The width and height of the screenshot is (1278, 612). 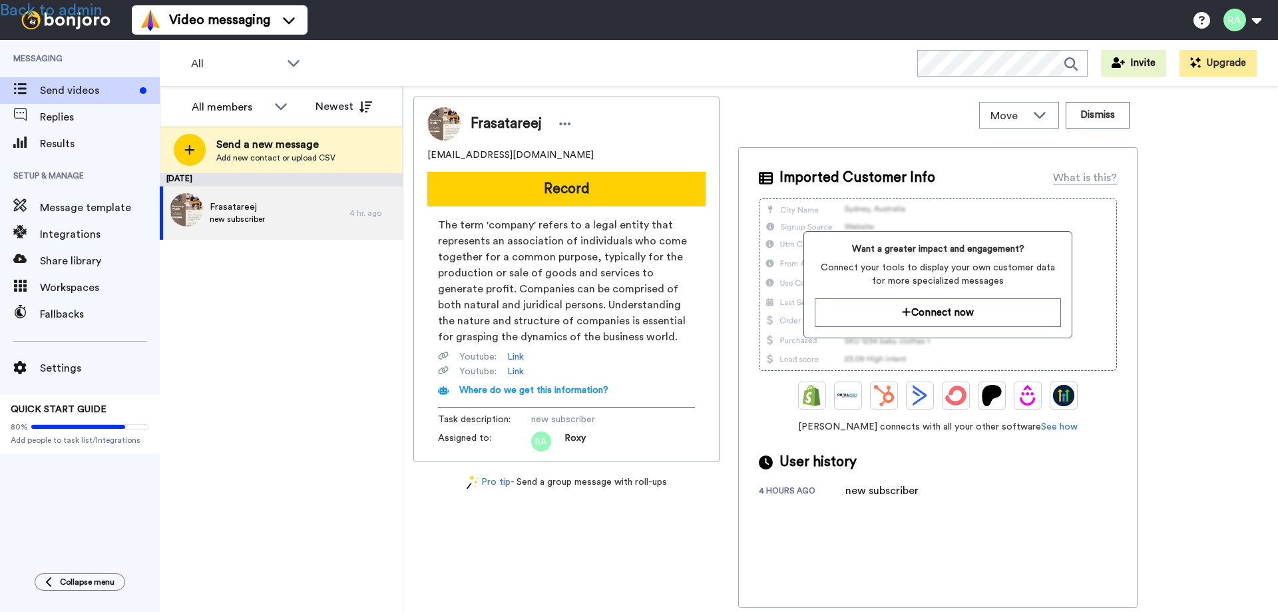 I want to click on img: ActiveCampaign, so click(x=920, y=395).